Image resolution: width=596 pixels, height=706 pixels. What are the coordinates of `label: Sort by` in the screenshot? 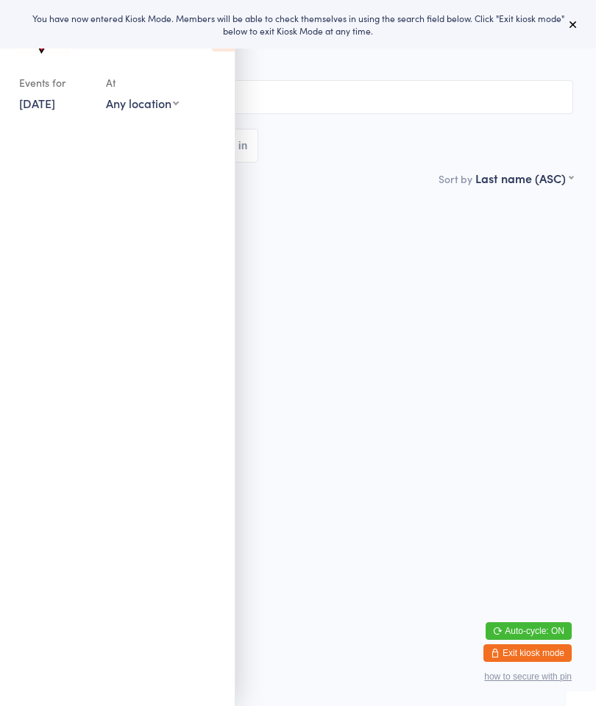 It's located at (456, 179).